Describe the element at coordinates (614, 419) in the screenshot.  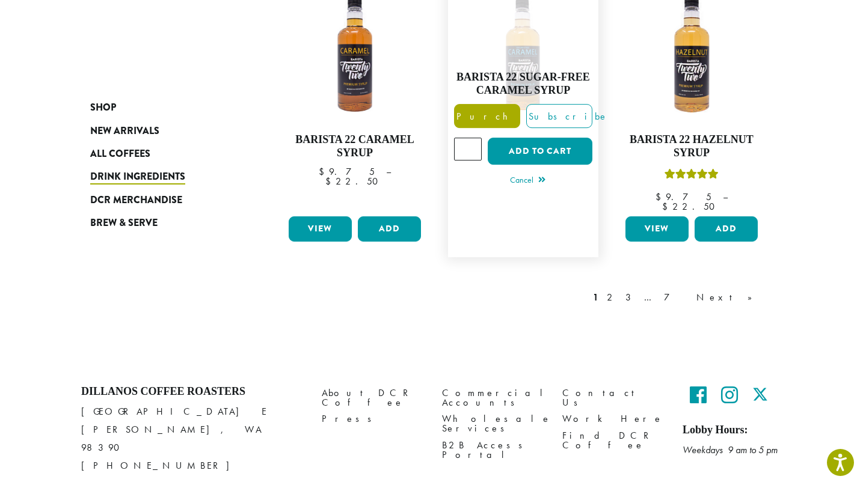
I see `a: Work Here` at that location.